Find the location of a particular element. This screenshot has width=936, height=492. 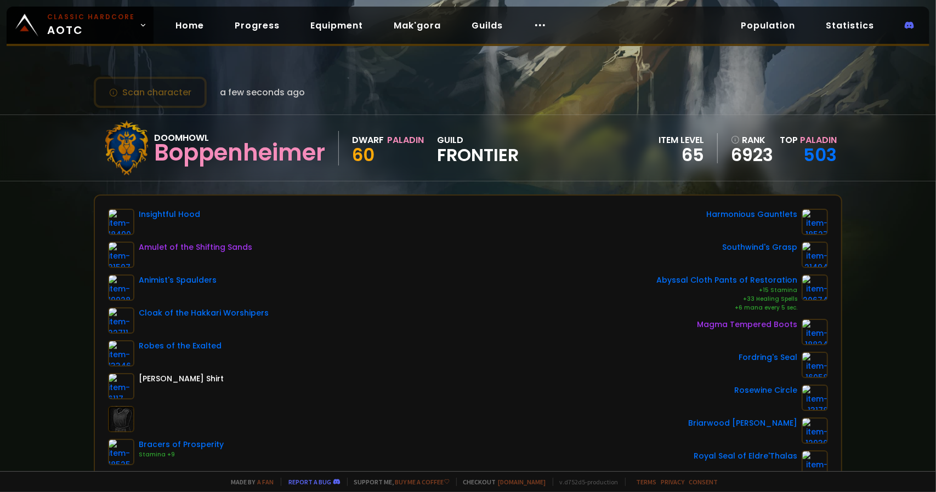

a: Guilds is located at coordinates (487, 25).